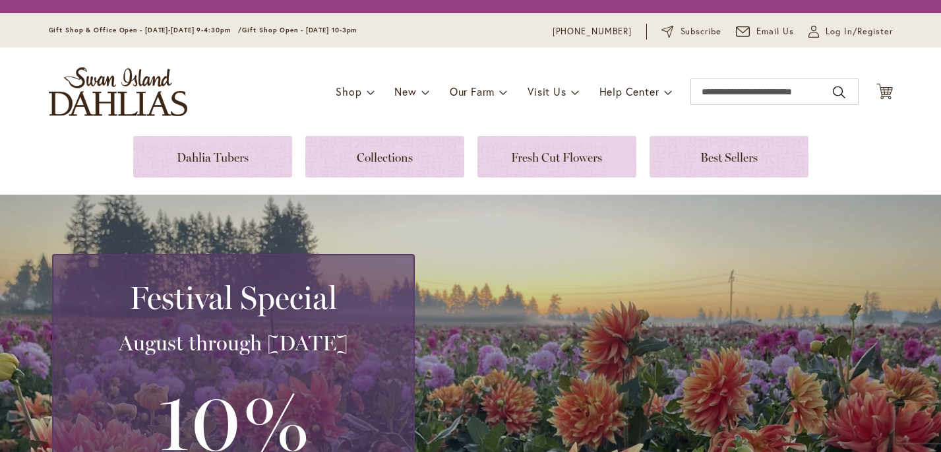  Describe the element at coordinates (765, 32) in the screenshot. I see `a: Email Us` at that location.